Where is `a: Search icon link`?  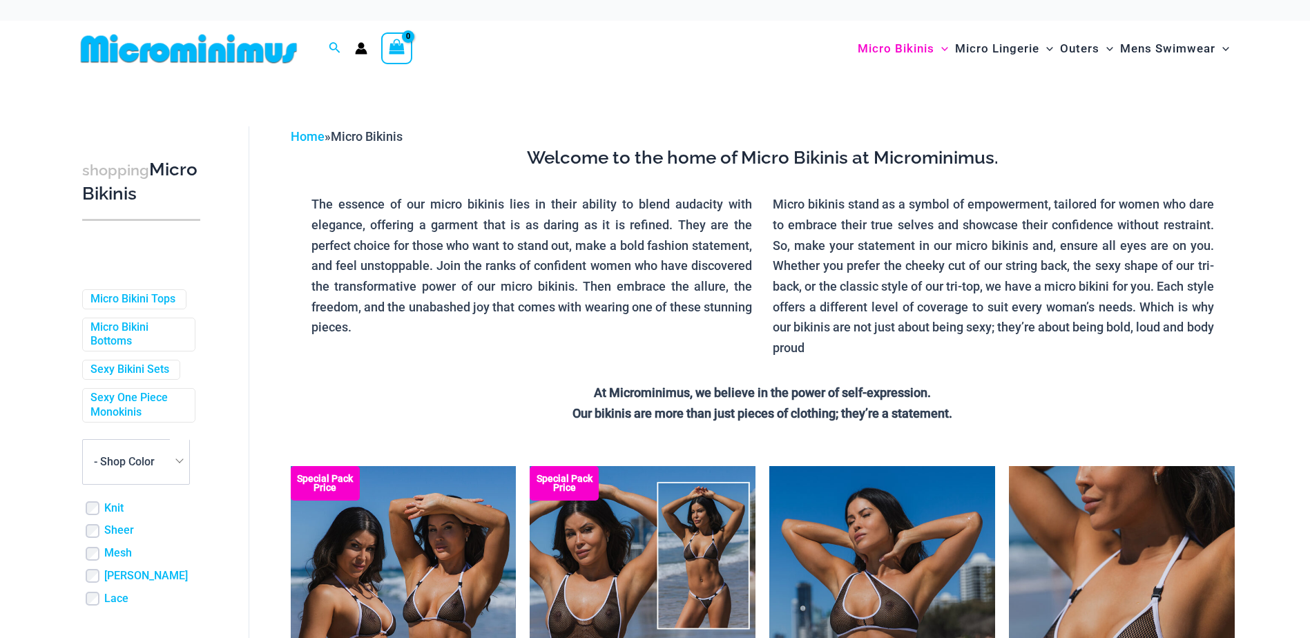 a: Search icon link is located at coordinates (335, 48).